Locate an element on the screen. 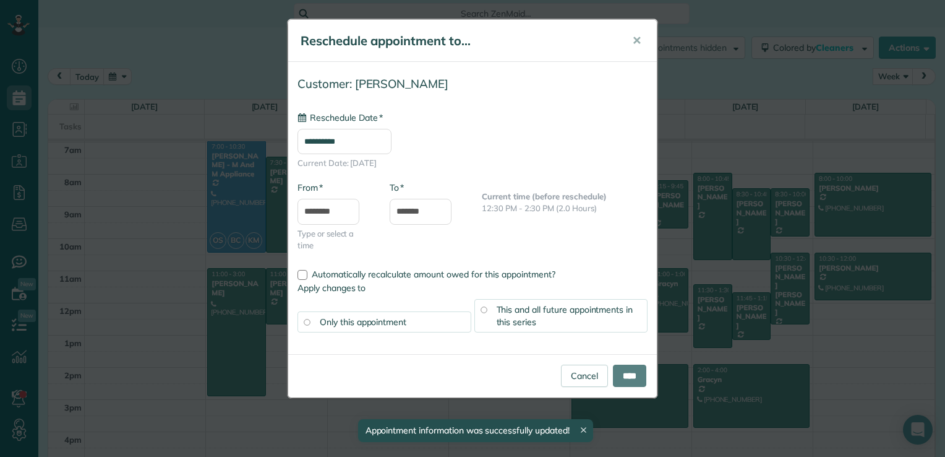 The width and height of the screenshot is (945, 457). input: This and all future appointments in this series is located at coordinates (484, 309).